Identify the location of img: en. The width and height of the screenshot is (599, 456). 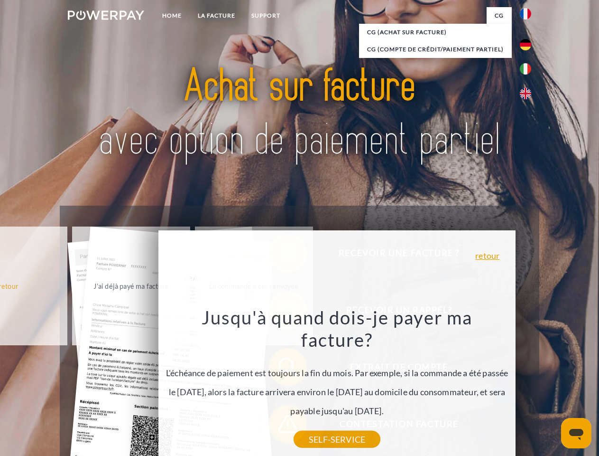
(526, 93).